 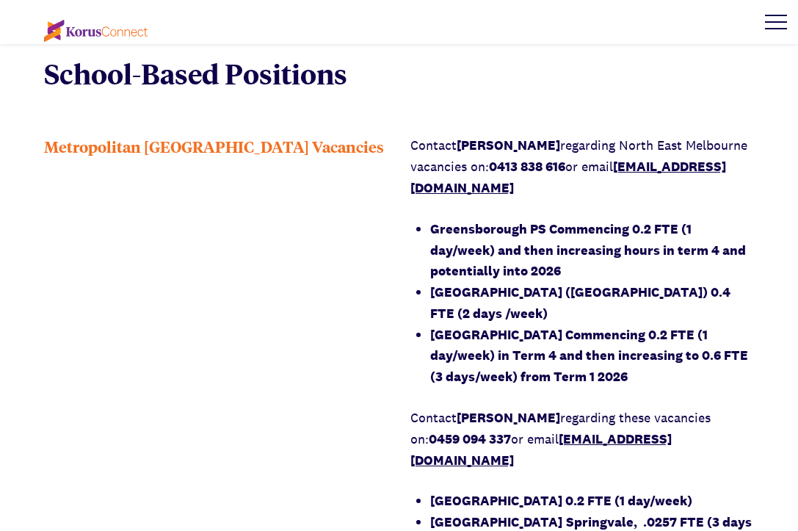 I want to click on p: School-Based Positions, so click(x=308, y=73).